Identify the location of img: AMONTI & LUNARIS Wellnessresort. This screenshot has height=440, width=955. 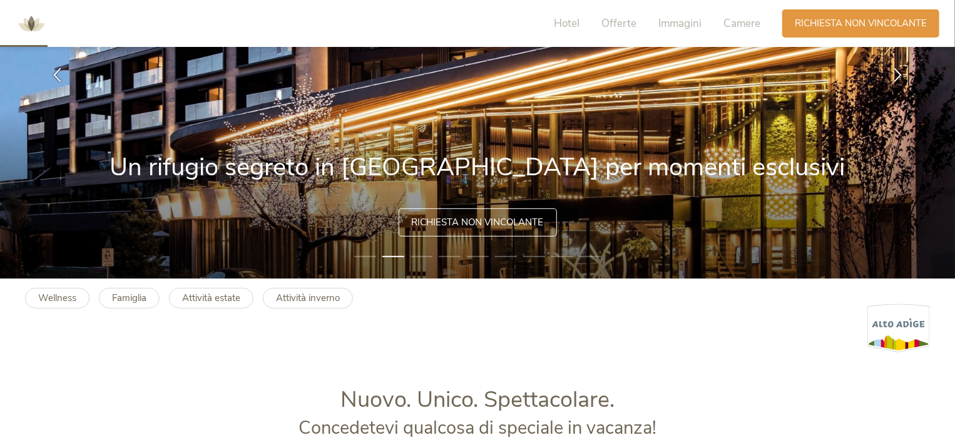
(31, 24).